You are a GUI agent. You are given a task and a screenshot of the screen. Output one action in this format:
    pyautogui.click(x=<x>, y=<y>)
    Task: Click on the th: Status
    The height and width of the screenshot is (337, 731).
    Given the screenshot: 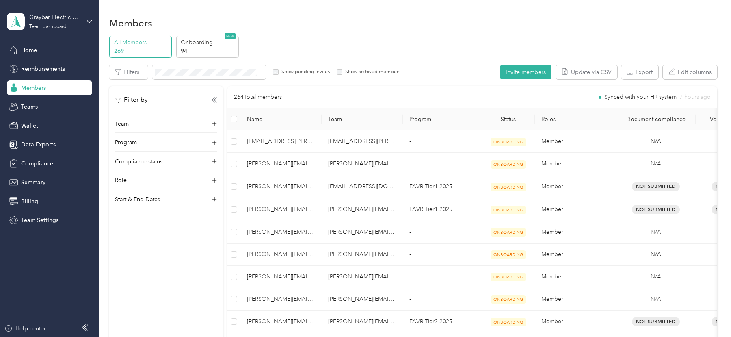 What is the action you would take?
    pyautogui.click(x=508, y=119)
    